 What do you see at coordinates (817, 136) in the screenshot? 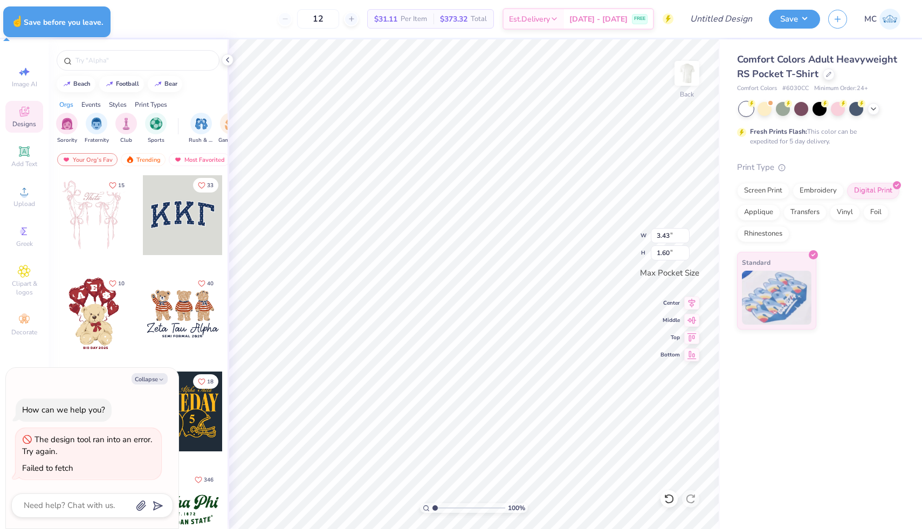
I see `div: This color can be expedited for 5 day delivery.` at bounding box center [817, 136].